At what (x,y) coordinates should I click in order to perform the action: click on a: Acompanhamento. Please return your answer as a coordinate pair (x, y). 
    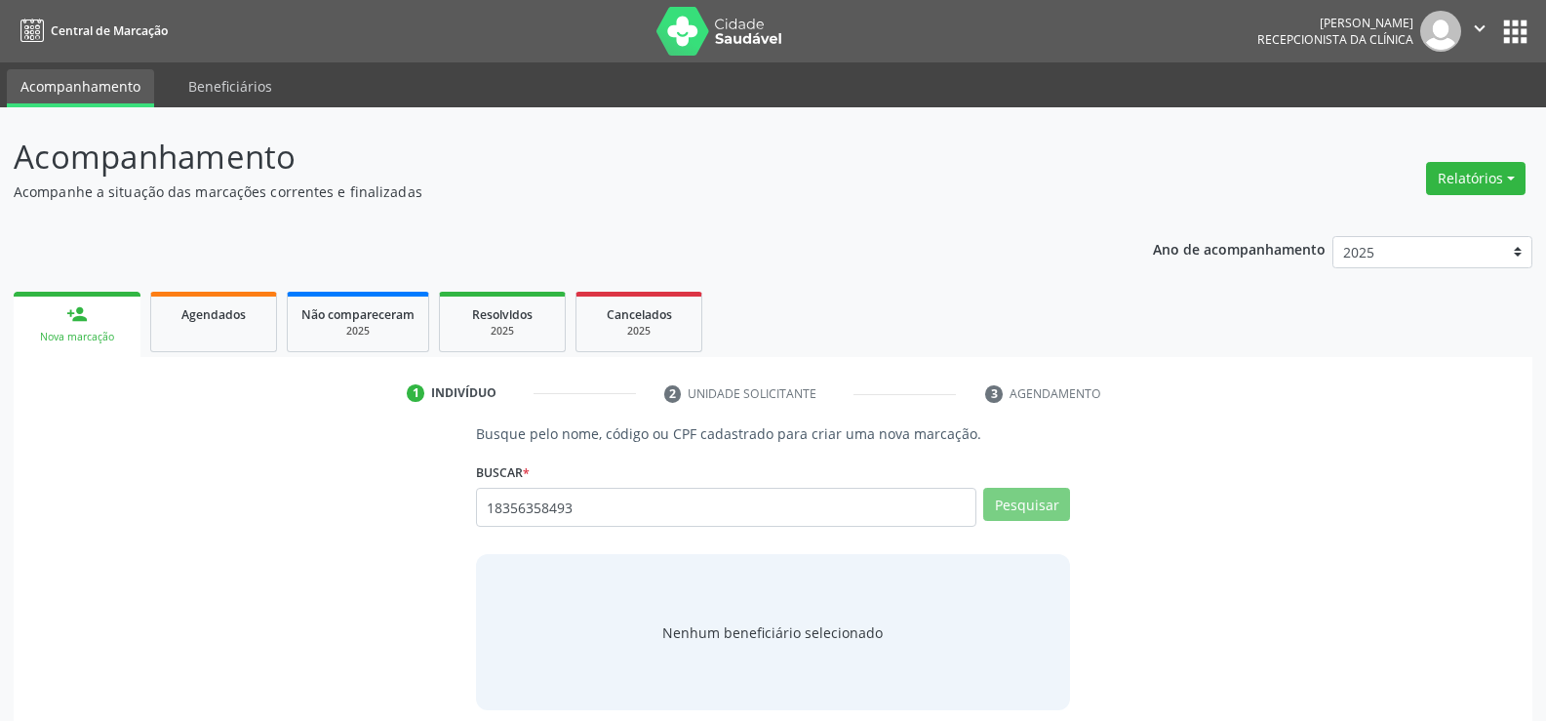
    Looking at the image, I should click on (80, 88).